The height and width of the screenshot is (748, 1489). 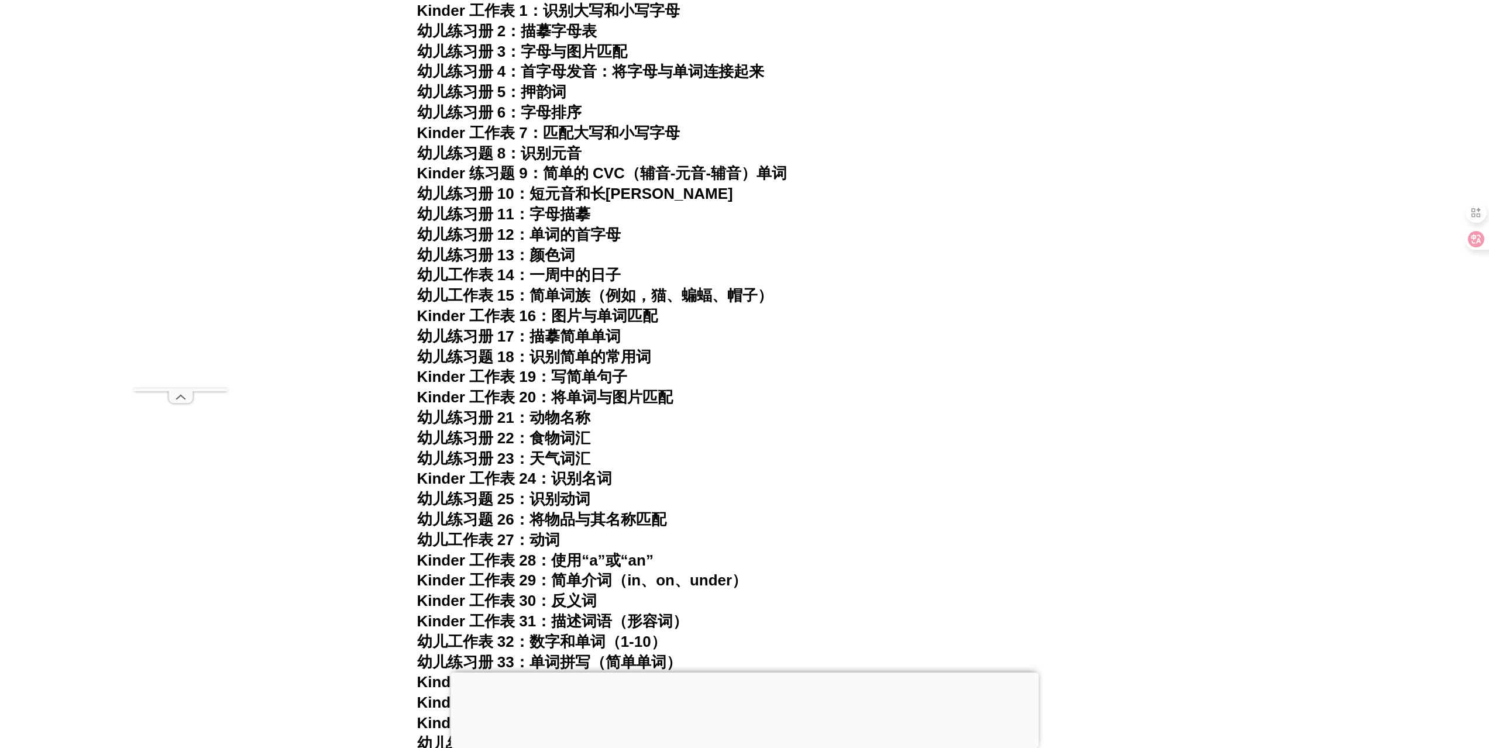 What do you see at coordinates (473, 438) in the screenshot?
I see `font: 幼儿练习册 22：` at bounding box center [473, 438].